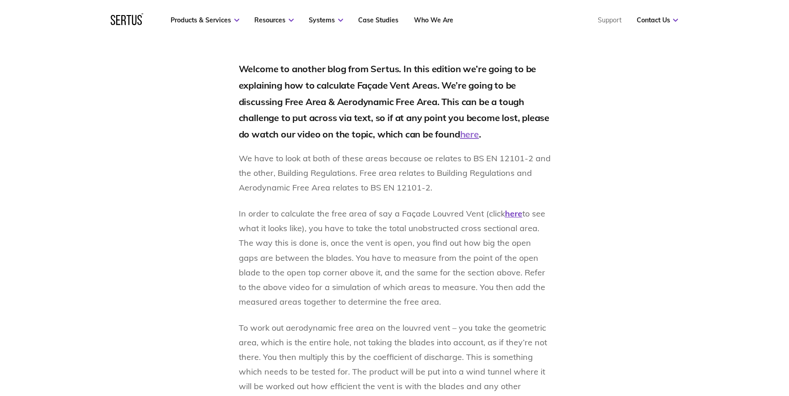  Describe the element at coordinates (378, 20) in the screenshot. I see `a: Case Studies` at that location.